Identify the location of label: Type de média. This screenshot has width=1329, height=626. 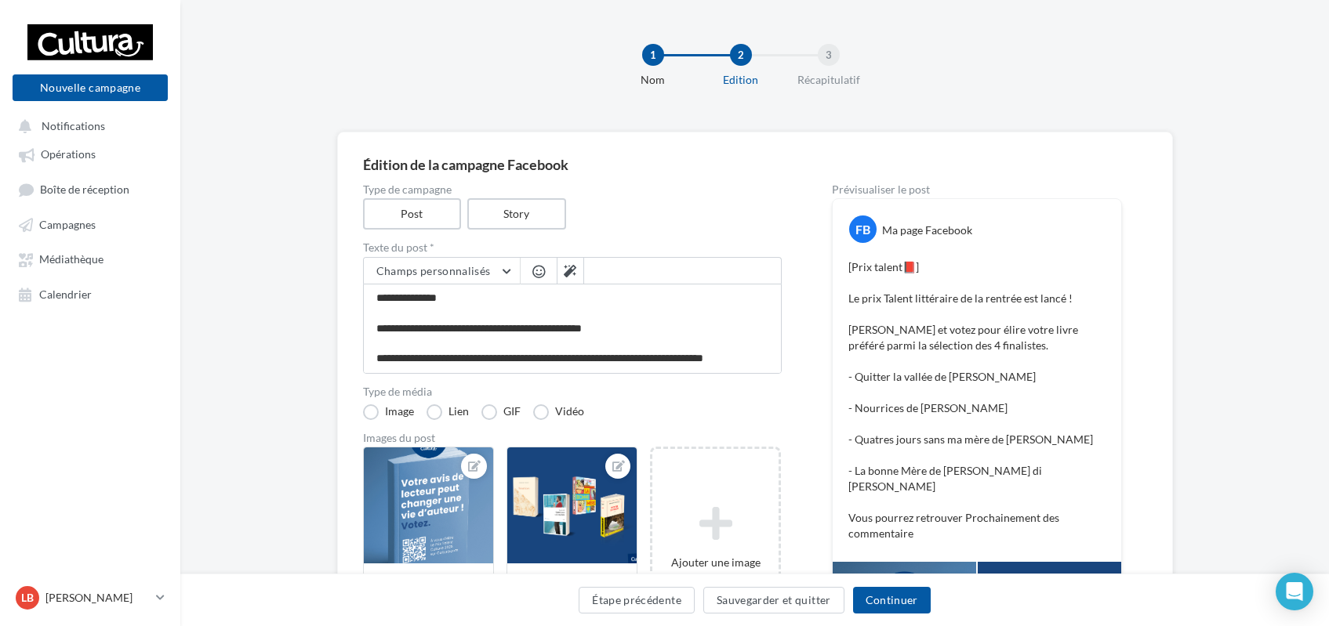
(572, 392).